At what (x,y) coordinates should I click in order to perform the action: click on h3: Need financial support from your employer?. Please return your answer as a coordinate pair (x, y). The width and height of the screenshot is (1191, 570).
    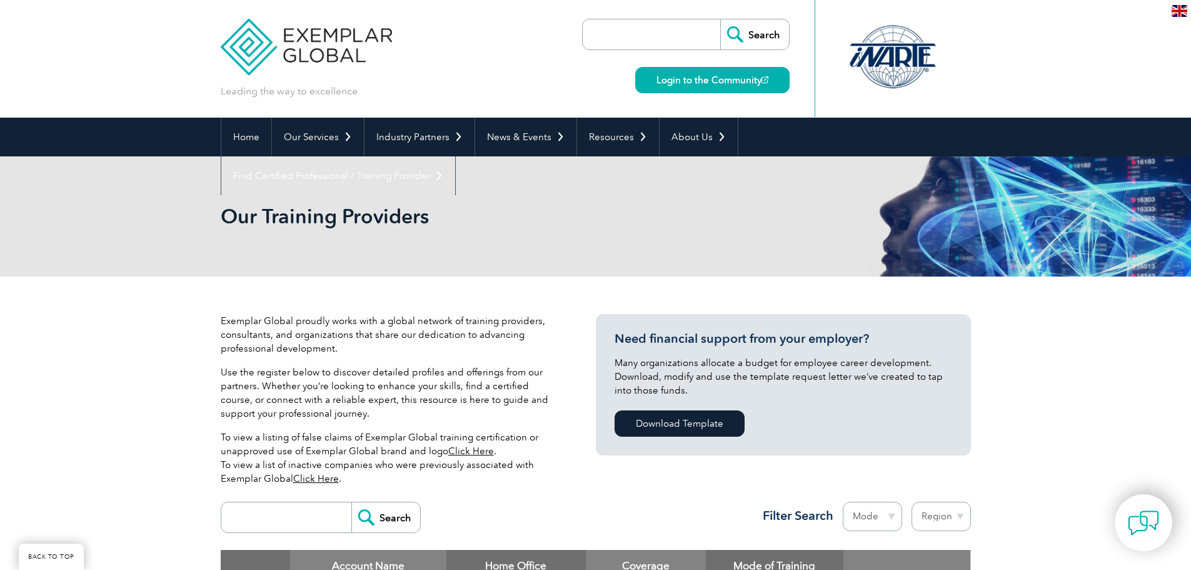
    Looking at the image, I should click on (783, 338).